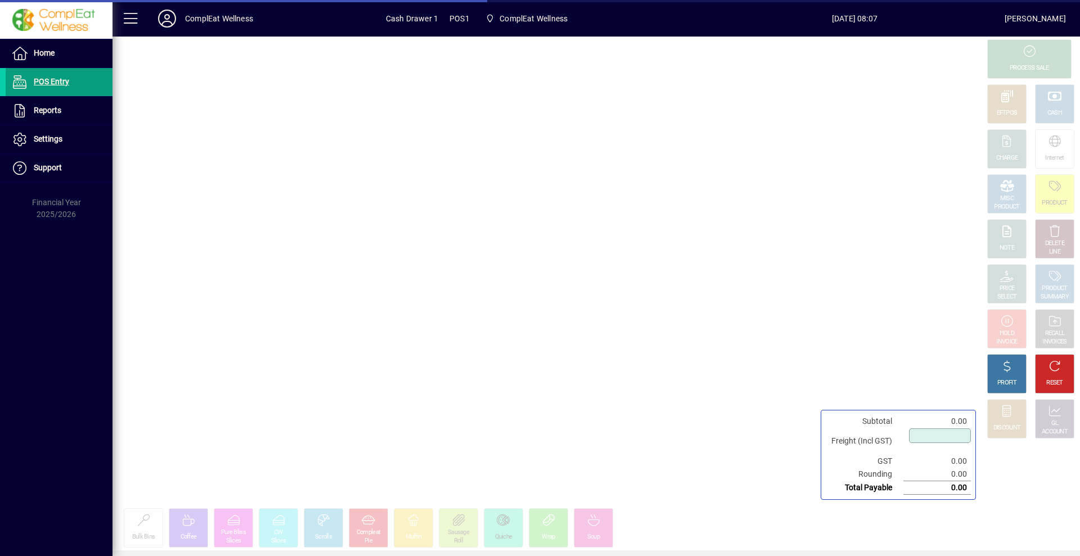  What do you see at coordinates (59, 168) in the screenshot?
I see `a: Support` at bounding box center [59, 168].